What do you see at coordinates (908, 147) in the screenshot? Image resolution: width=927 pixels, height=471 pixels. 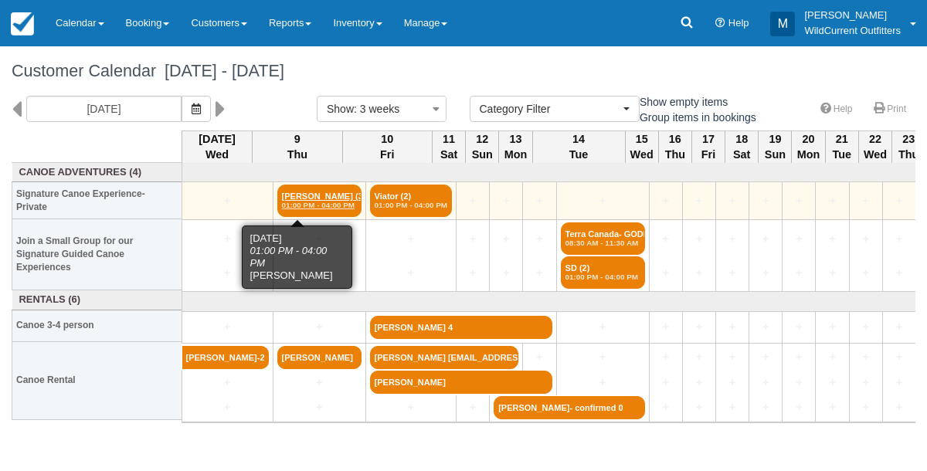 I see `th: 23 Thu` at bounding box center [908, 147].